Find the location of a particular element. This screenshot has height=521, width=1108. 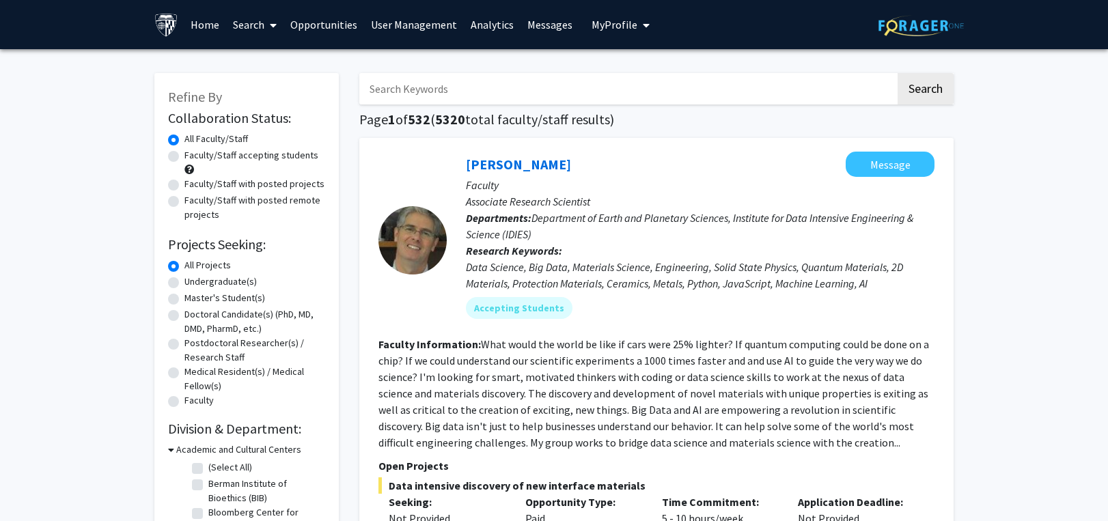

a: Analytics is located at coordinates (492, 25).